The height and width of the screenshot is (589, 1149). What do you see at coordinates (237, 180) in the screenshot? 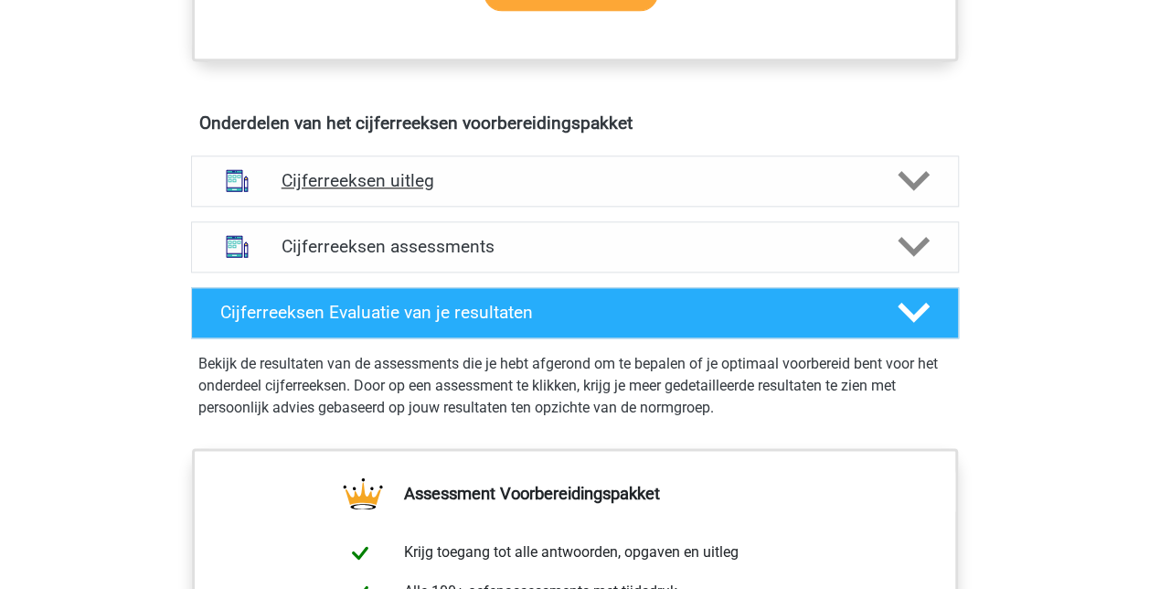
I see `img: cijferreeksen uitleg` at bounding box center [237, 180].